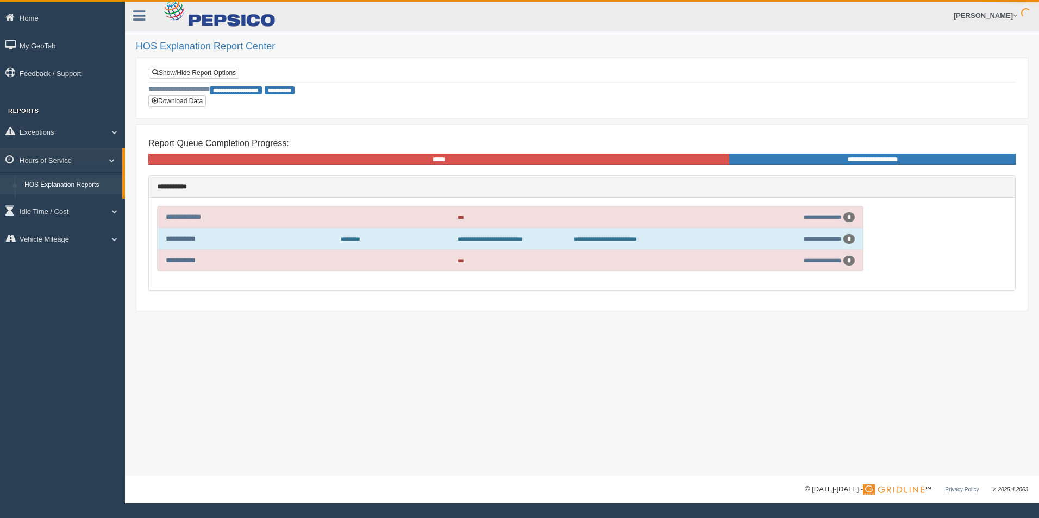  What do you see at coordinates (177, 101) in the screenshot?
I see `button: Download Data` at bounding box center [177, 101].